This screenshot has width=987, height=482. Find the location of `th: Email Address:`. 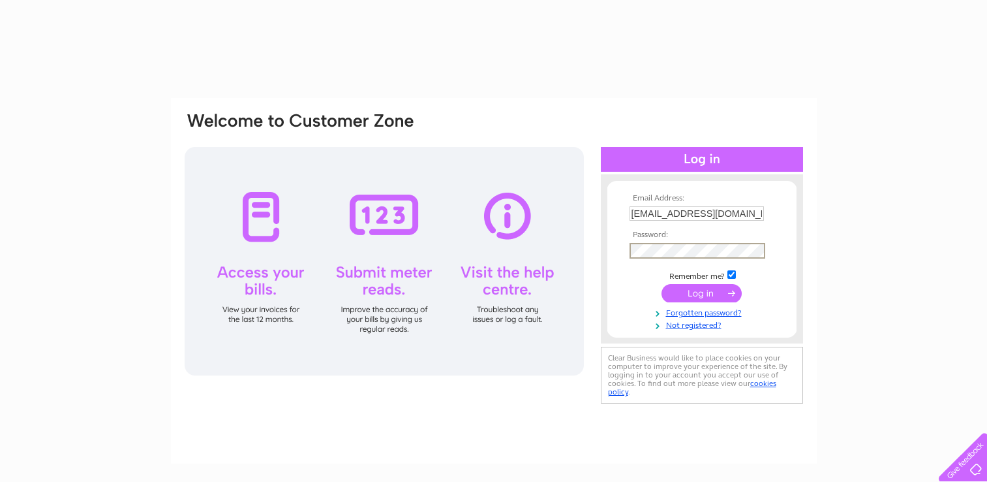

th: Email Address: is located at coordinates (702, 198).